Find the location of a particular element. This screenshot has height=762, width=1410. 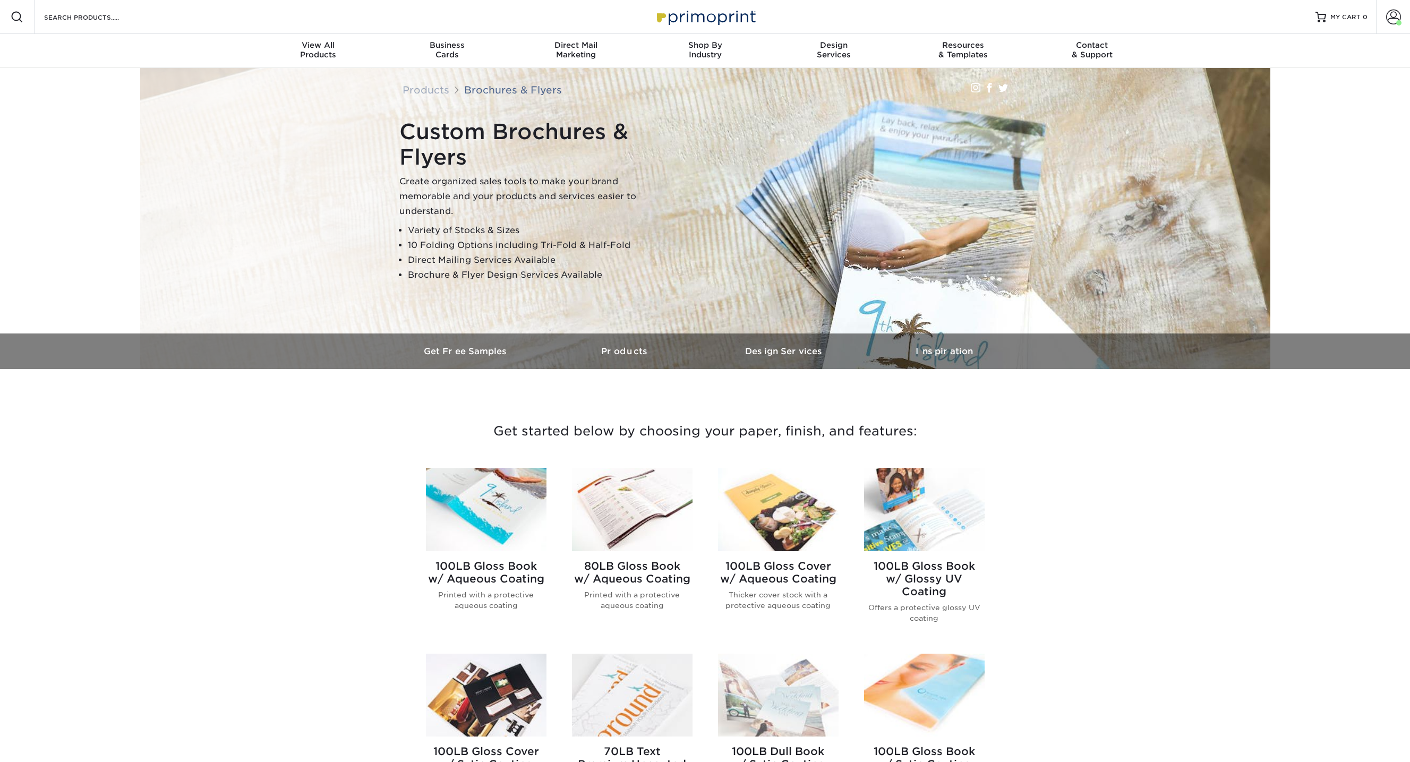

h2: 100LB Gloss Cover w/ Aqueous Coating is located at coordinates (778, 573).